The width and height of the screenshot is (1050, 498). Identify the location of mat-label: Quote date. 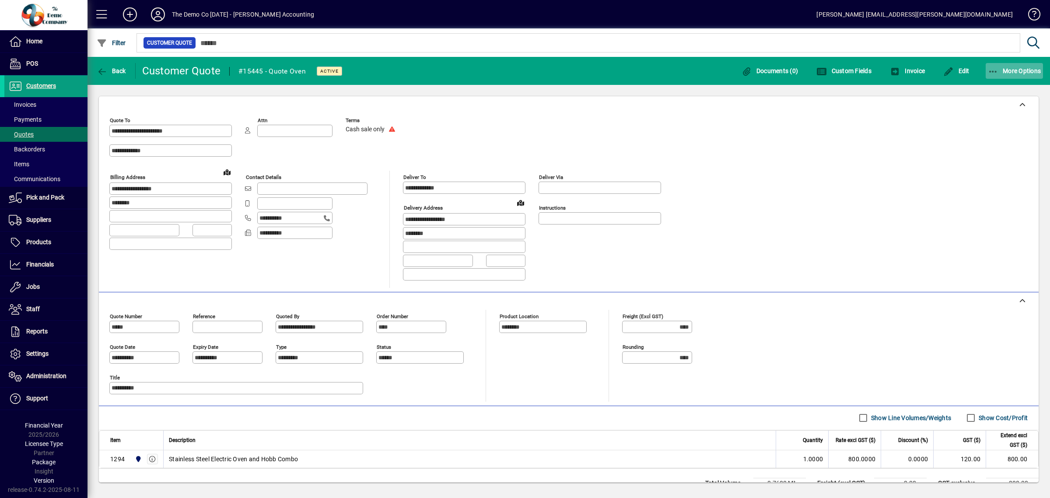
(122, 346).